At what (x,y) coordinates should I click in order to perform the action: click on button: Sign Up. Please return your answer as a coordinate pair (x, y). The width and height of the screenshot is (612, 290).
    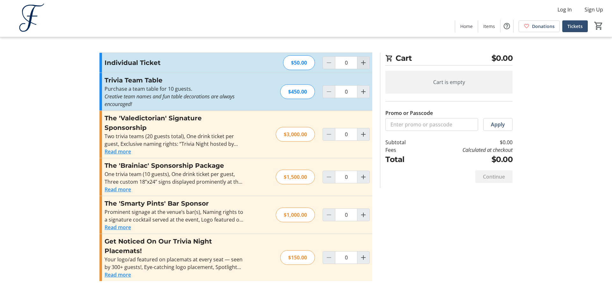
    Looking at the image, I should click on (594, 10).